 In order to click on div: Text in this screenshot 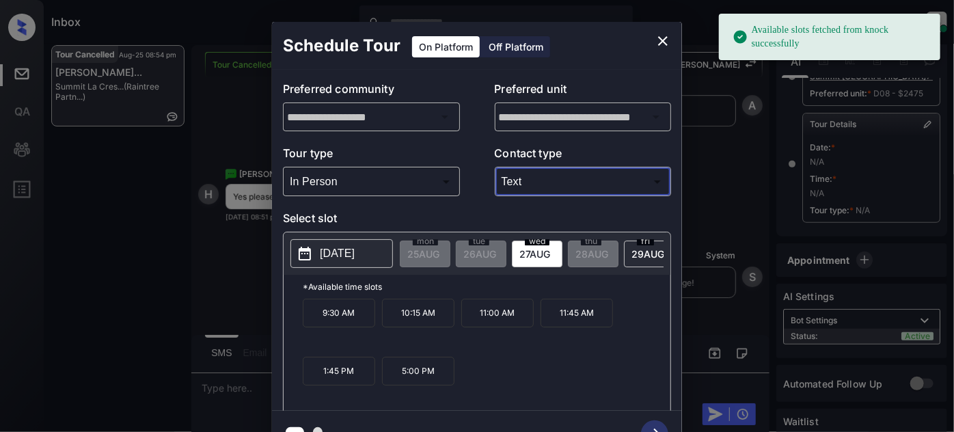, I will do `click(583, 181)`.